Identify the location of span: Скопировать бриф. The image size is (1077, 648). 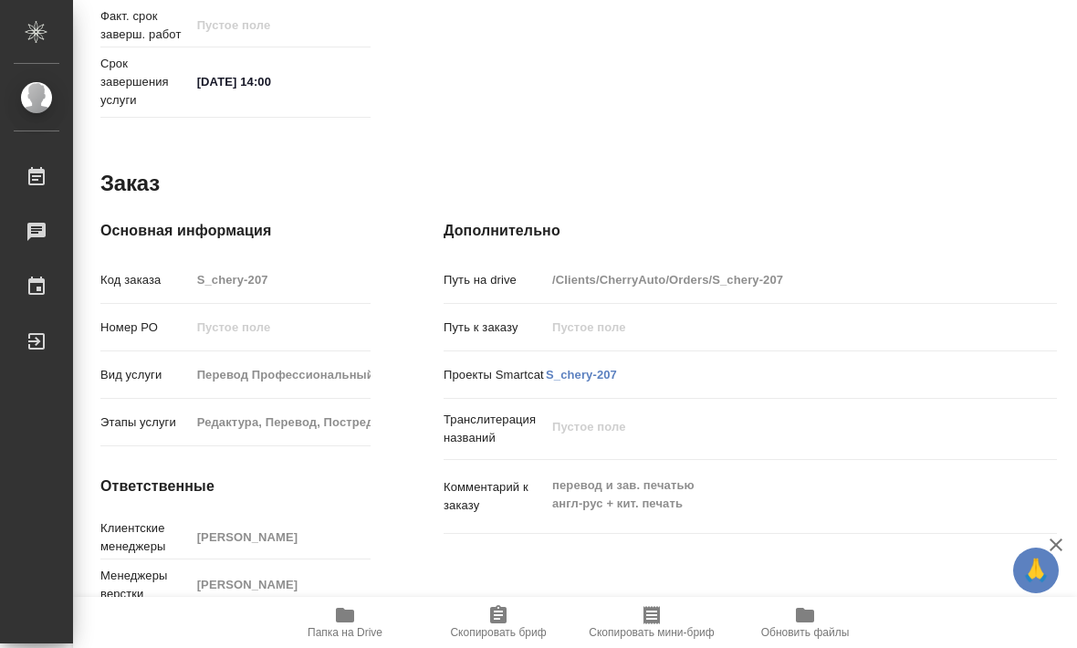
(498, 633).